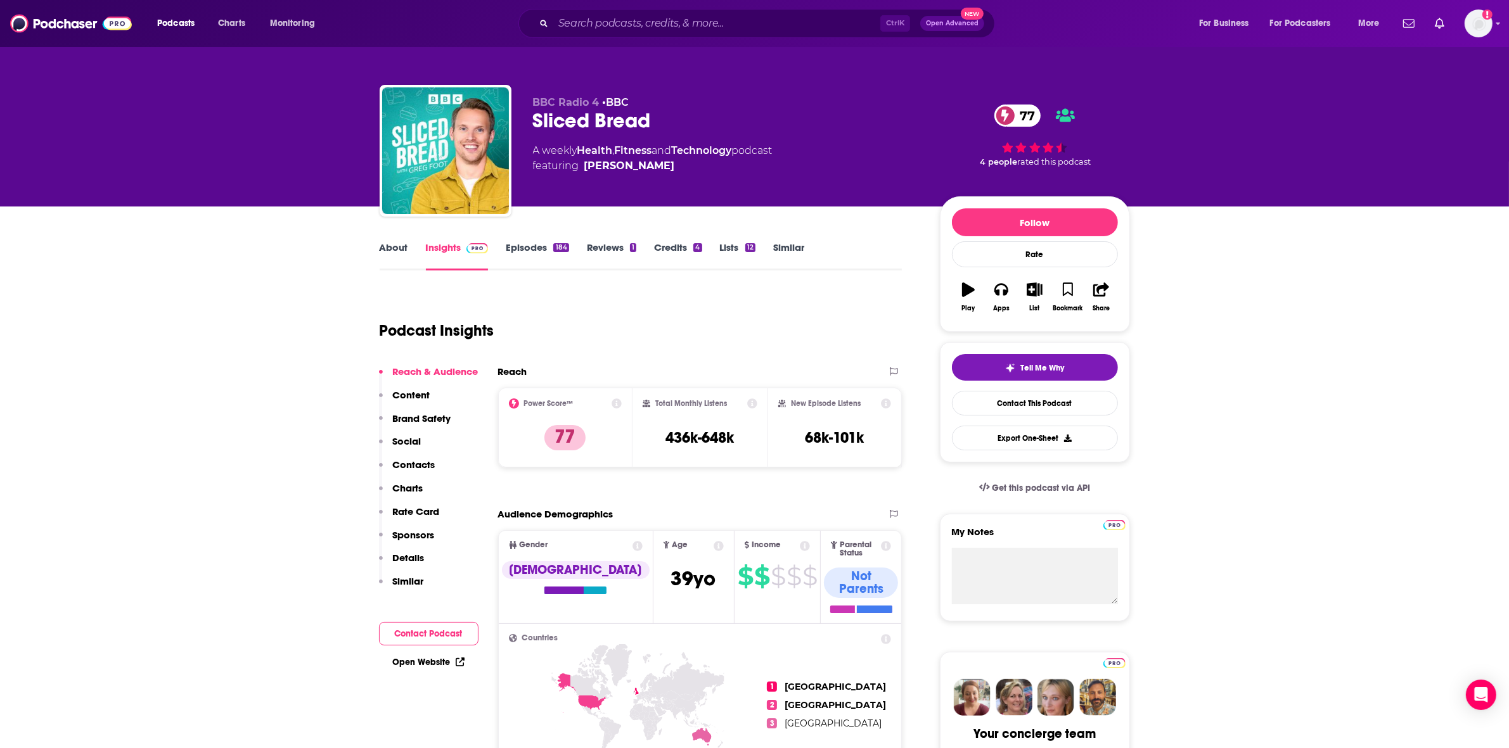  Describe the element at coordinates (835, 438) in the screenshot. I see `h3: 68k-101k` at that location.